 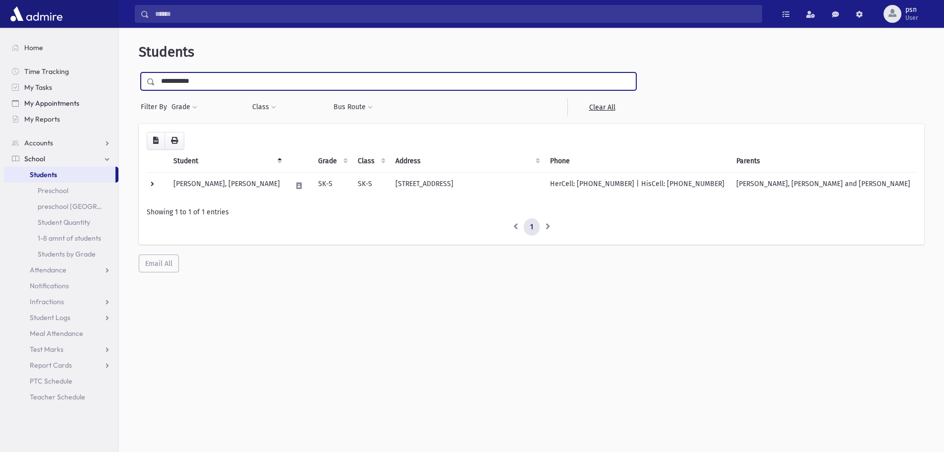 What do you see at coordinates (61, 222) in the screenshot?
I see `a: Student Quantity` at bounding box center [61, 222].